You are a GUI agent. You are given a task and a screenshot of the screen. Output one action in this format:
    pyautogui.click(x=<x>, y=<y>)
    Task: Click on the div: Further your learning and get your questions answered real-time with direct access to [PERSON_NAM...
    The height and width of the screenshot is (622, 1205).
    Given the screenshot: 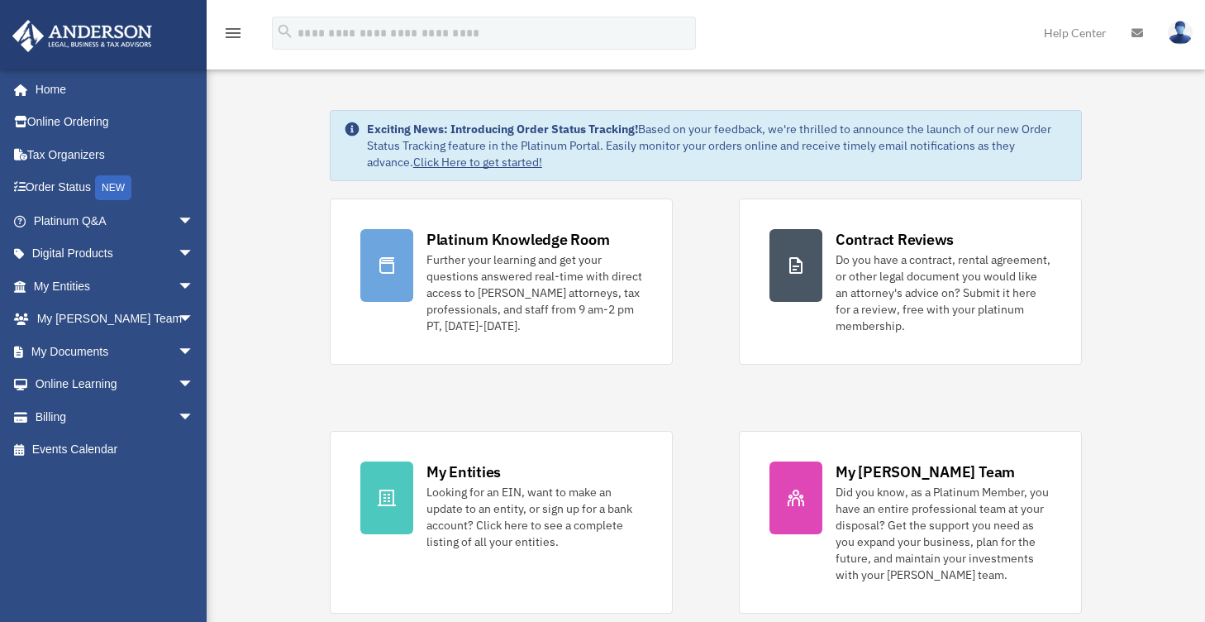 What is the action you would take?
    pyautogui.click(x=534, y=293)
    